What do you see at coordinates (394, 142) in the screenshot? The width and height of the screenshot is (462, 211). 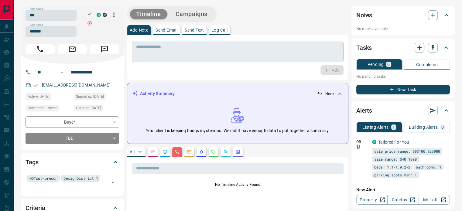 I see `a: Tailored For You` at bounding box center [394, 142].